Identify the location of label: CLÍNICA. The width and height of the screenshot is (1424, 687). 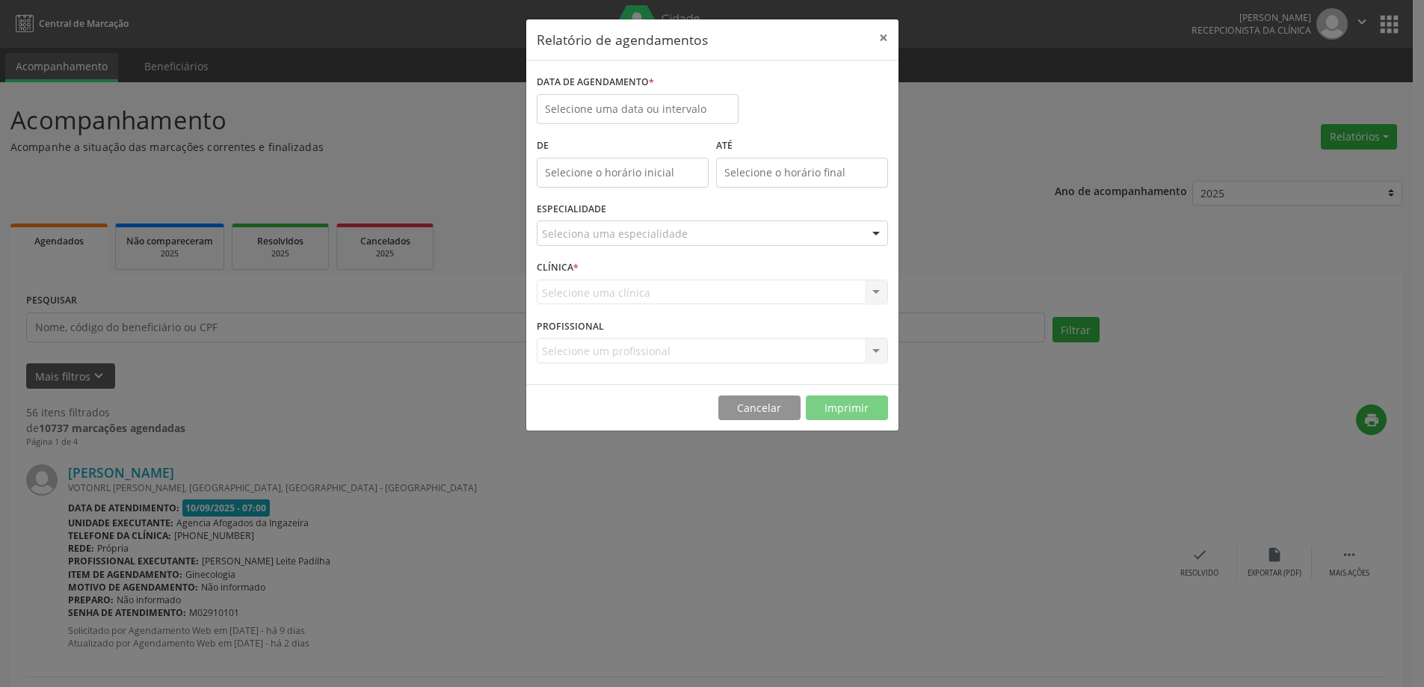
(558, 268).